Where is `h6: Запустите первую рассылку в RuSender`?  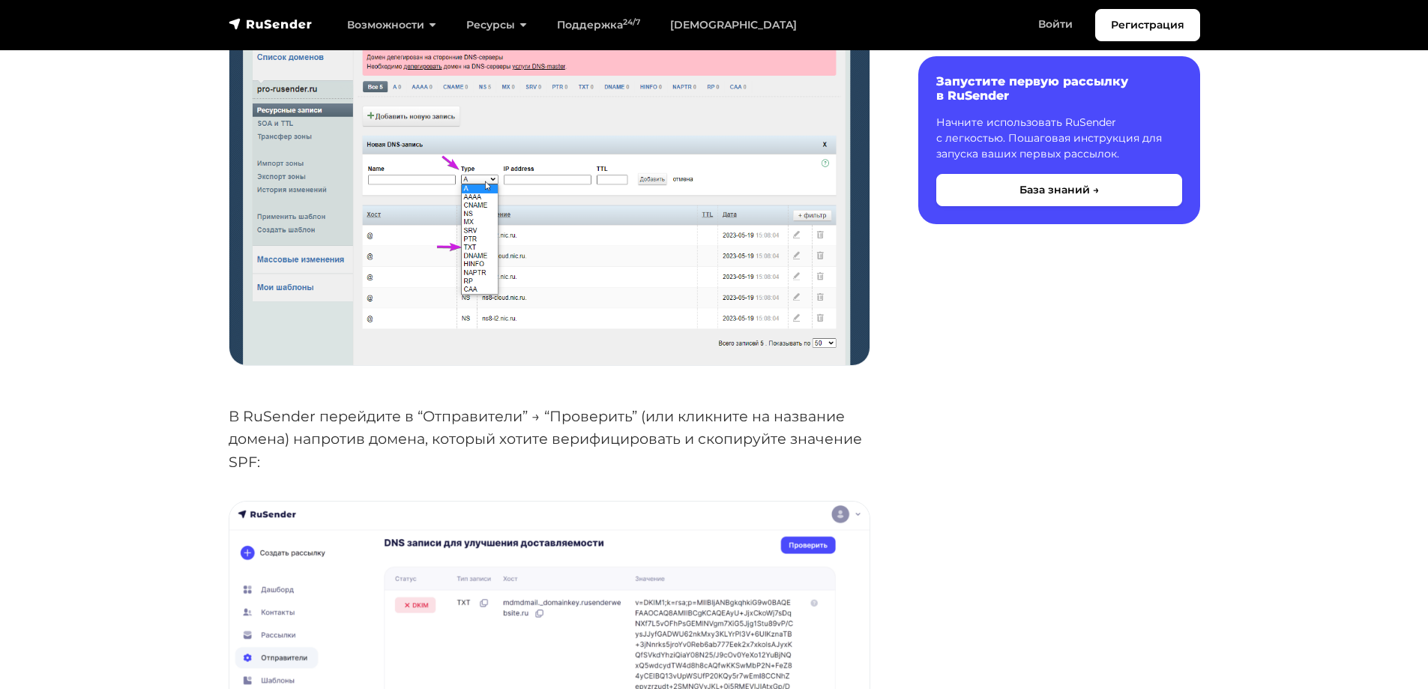 h6: Запустите первую рассылку в RuSender is located at coordinates (1059, 88).